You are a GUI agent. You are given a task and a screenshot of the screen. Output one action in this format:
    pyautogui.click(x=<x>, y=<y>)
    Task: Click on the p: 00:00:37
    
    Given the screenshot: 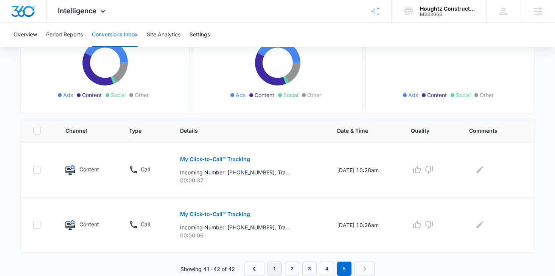 What is the action you would take?
    pyautogui.click(x=249, y=180)
    